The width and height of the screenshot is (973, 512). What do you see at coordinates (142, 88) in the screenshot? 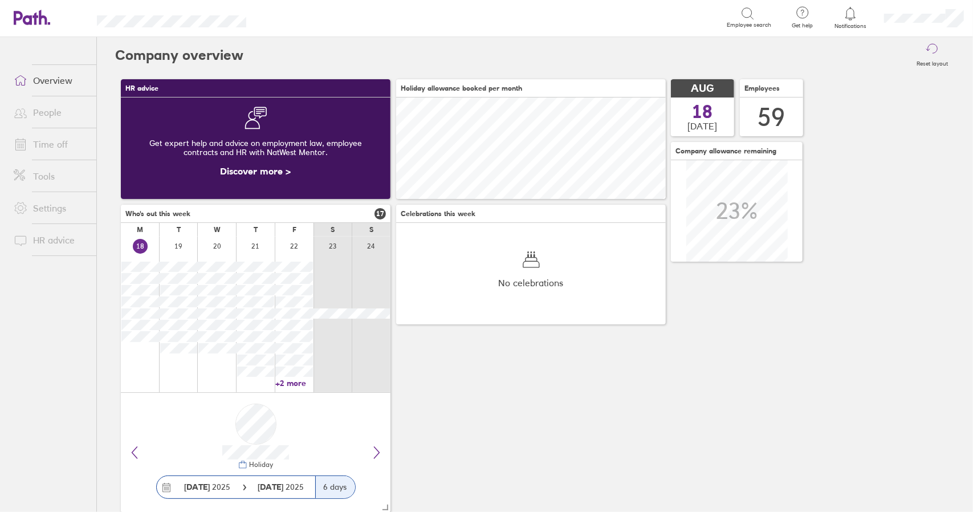
I see `span: HR advice` at bounding box center [142, 88].